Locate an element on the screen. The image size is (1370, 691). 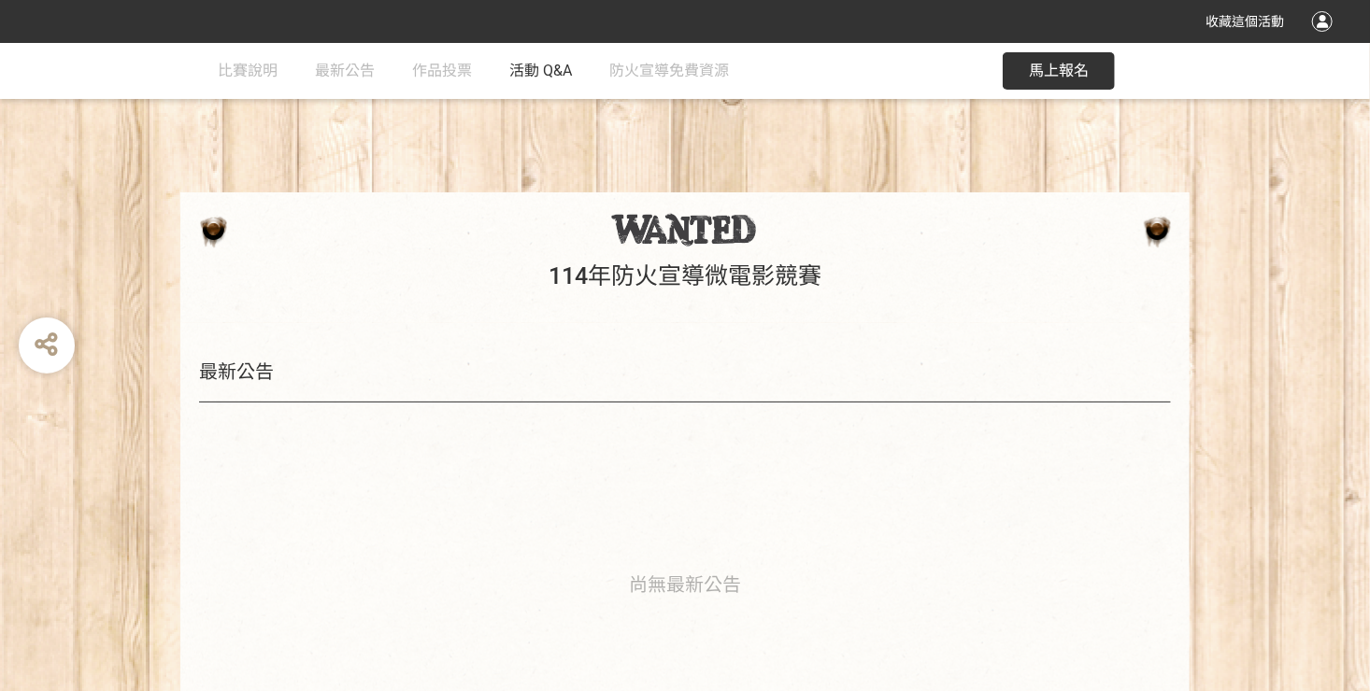
button: 馬上報名 is located at coordinates (1059, 71).